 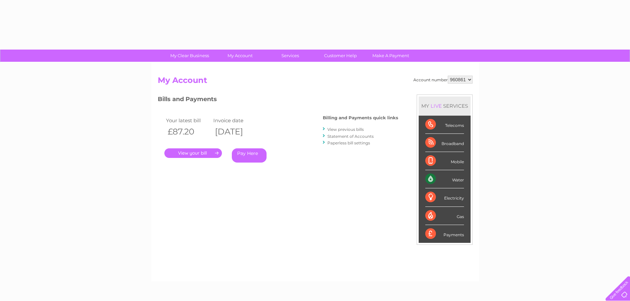 I want to click on a: Services, so click(x=290, y=56).